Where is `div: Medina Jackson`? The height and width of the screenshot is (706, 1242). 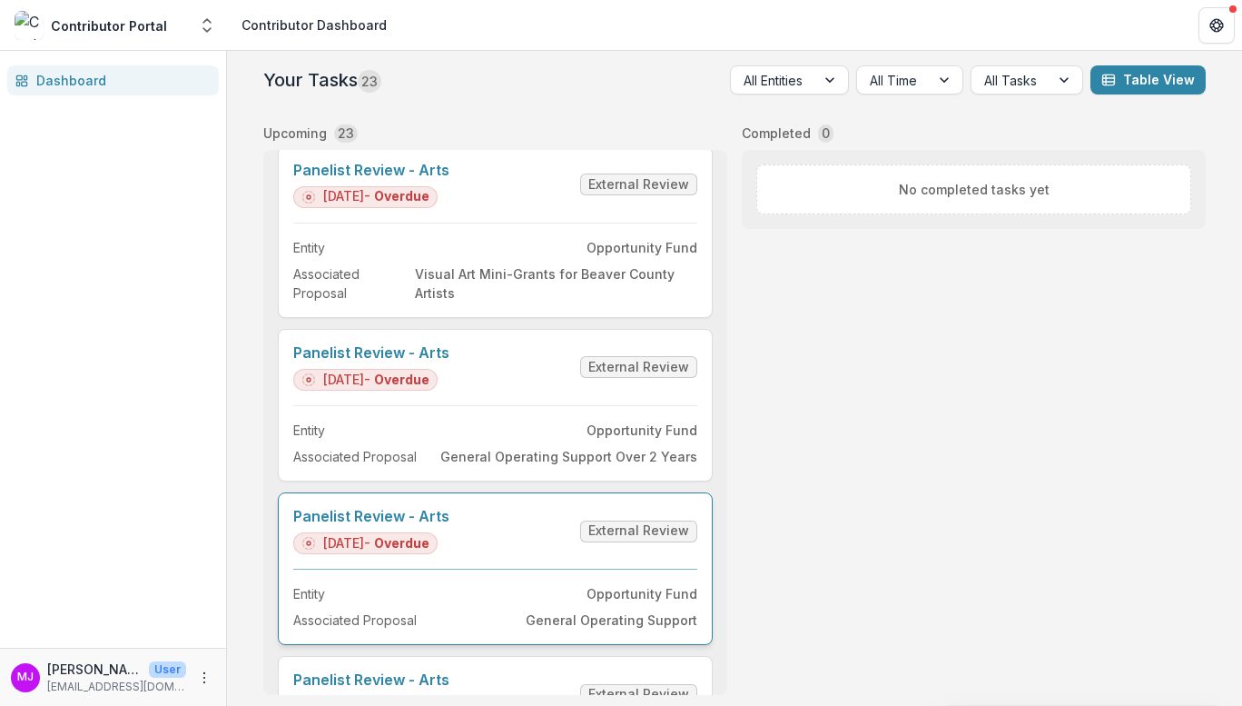
div: Medina Jackson is located at coordinates (25, 677).